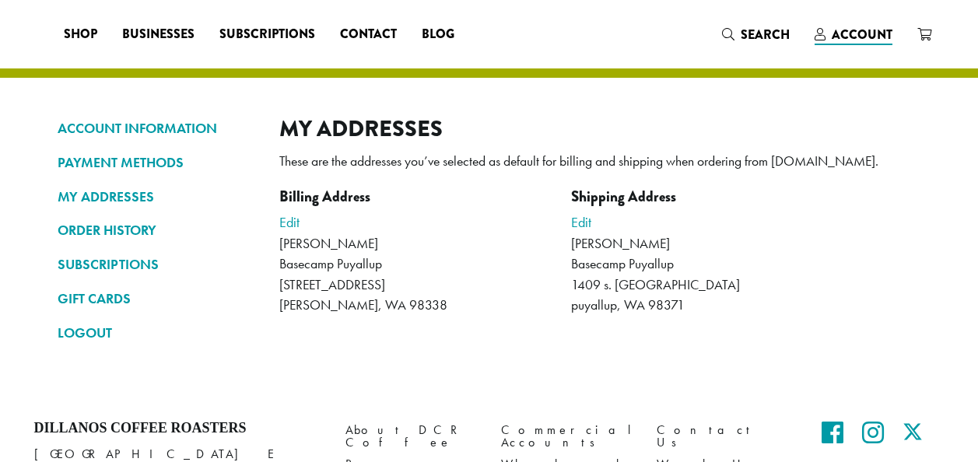 This screenshot has width=978, height=462. What do you see at coordinates (765, 34) in the screenshot?
I see `span: Search` at bounding box center [765, 34].